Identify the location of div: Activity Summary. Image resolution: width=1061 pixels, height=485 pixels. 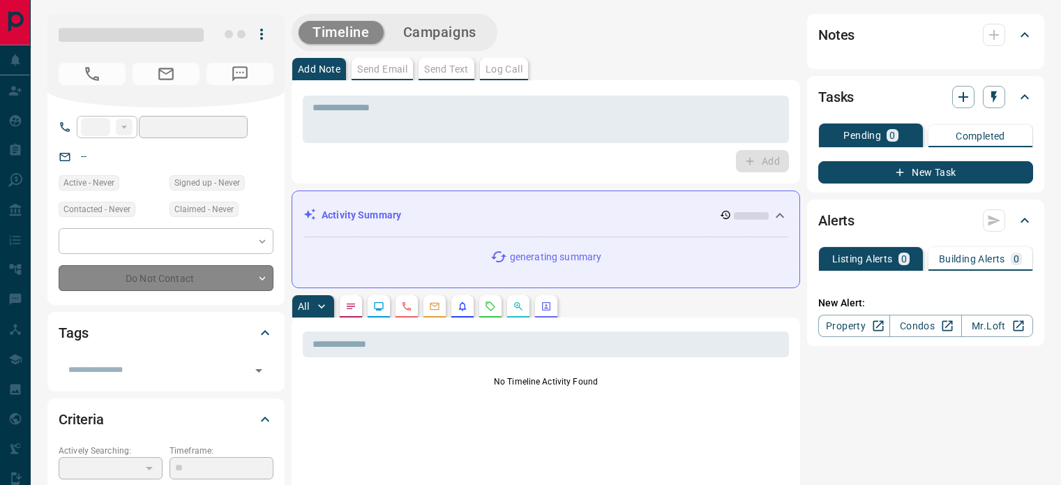
(545, 215).